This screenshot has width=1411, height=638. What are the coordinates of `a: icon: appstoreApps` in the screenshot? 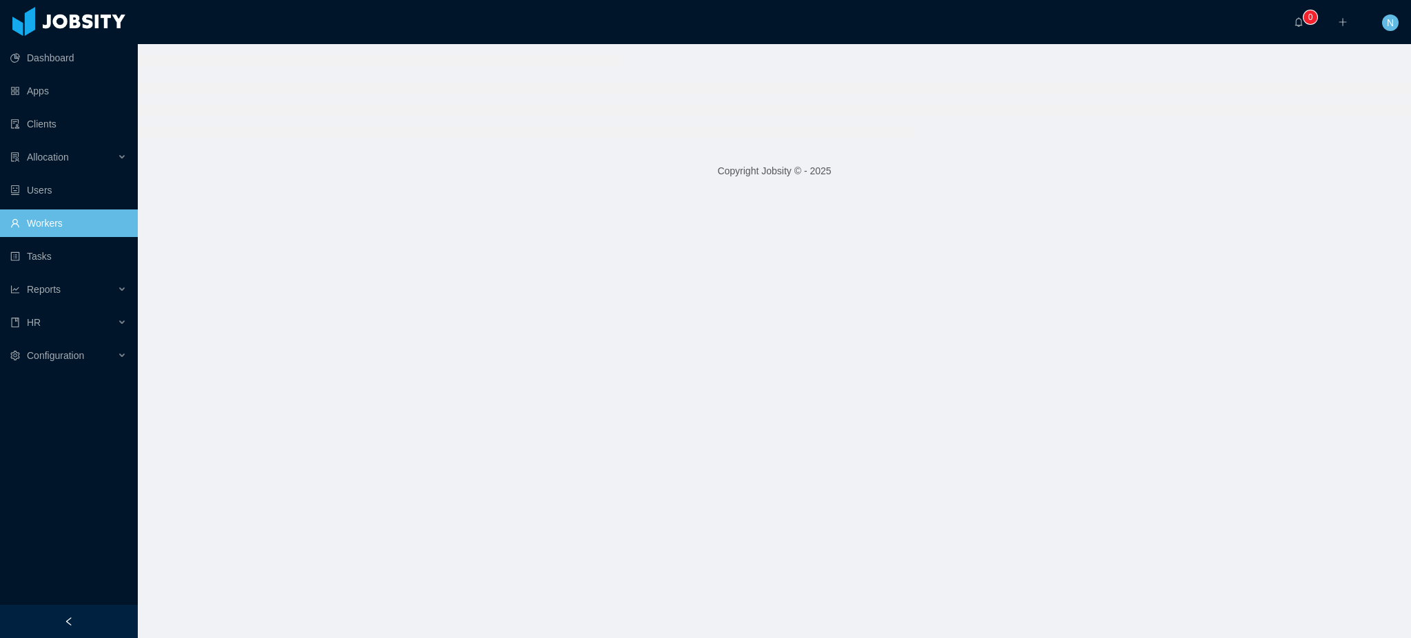 It's located at (68, 91).